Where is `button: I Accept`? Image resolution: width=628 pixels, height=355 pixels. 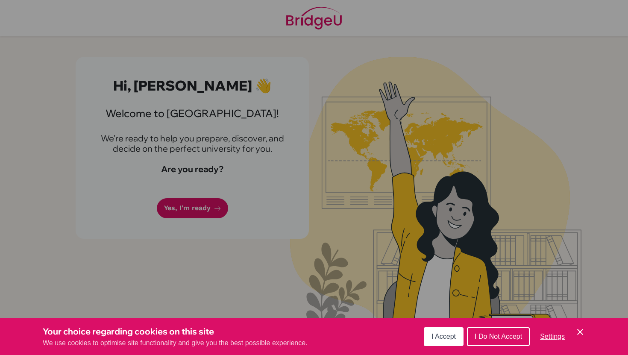 button: I Accept is located at coordinates (444, 337).